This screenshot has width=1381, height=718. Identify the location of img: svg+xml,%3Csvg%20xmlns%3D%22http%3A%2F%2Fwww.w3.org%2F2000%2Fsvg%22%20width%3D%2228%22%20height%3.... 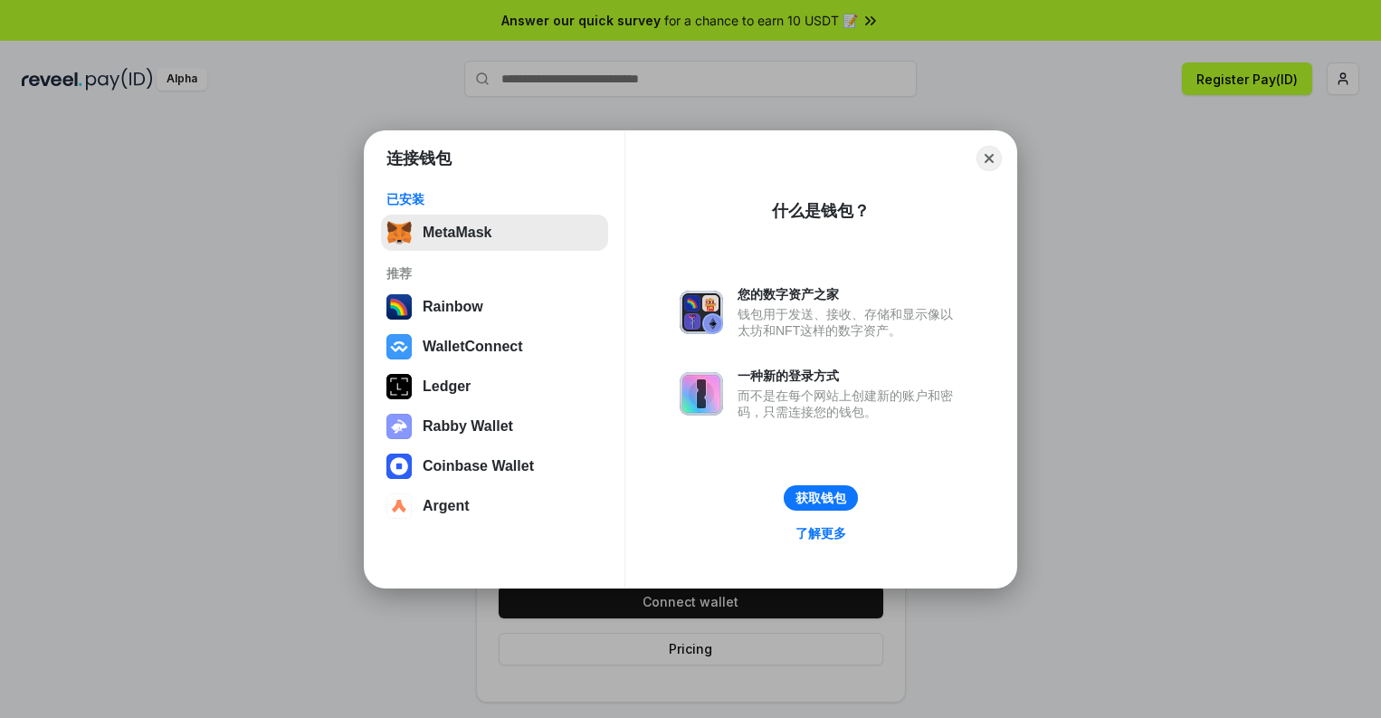
(399, 386).